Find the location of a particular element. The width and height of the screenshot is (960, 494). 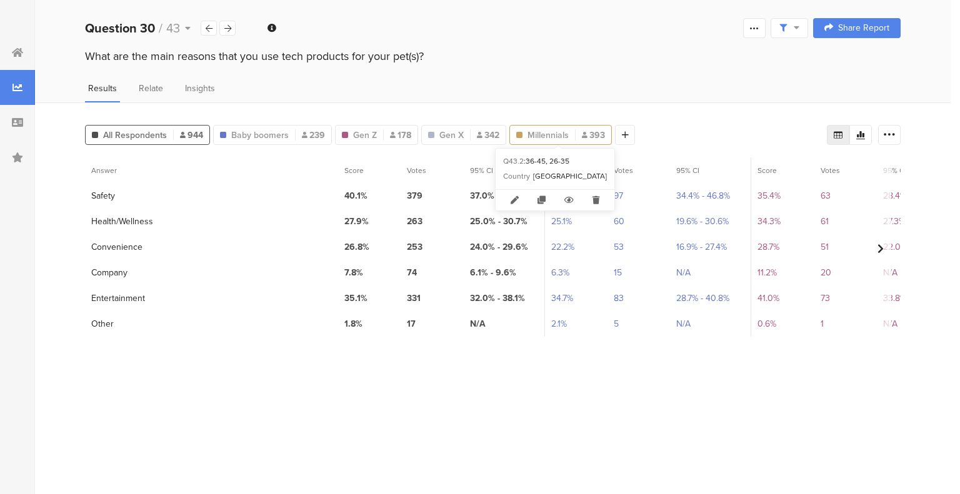

section: Convenience is located at coordinates (117, 247).